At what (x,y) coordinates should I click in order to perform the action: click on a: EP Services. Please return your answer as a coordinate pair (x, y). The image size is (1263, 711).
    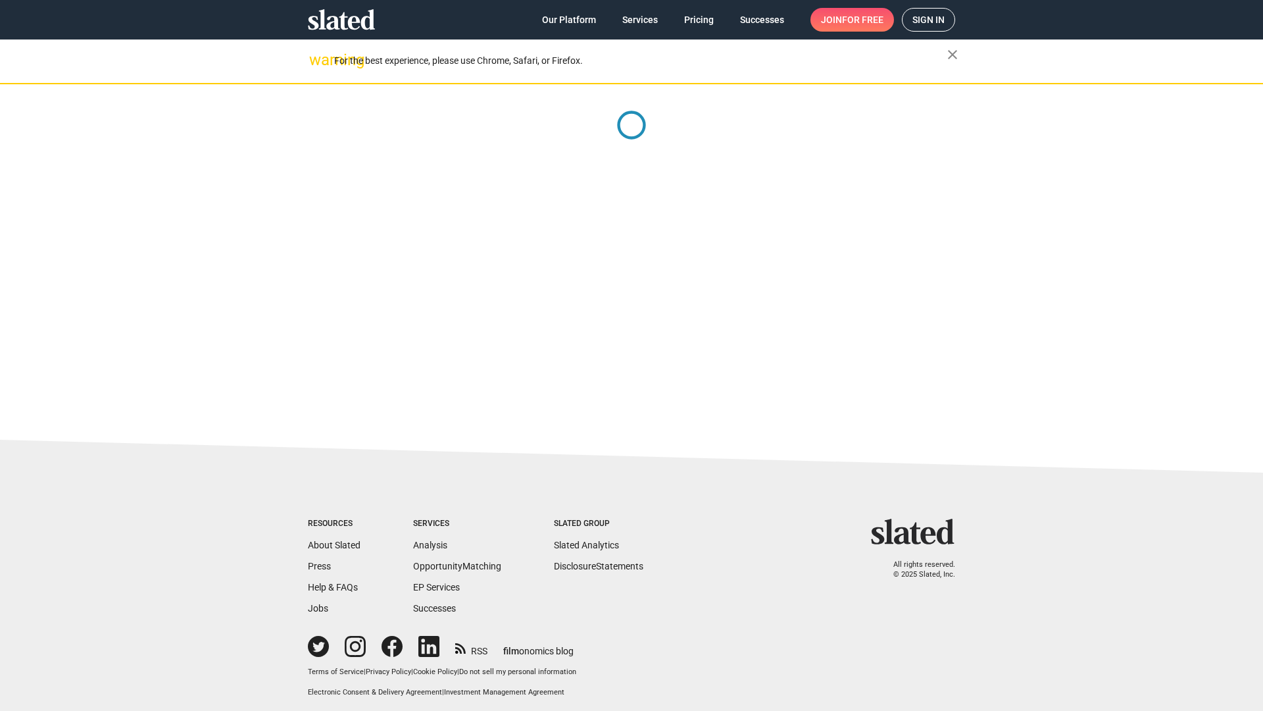
    Looking at the image, I should click on (436, 587).